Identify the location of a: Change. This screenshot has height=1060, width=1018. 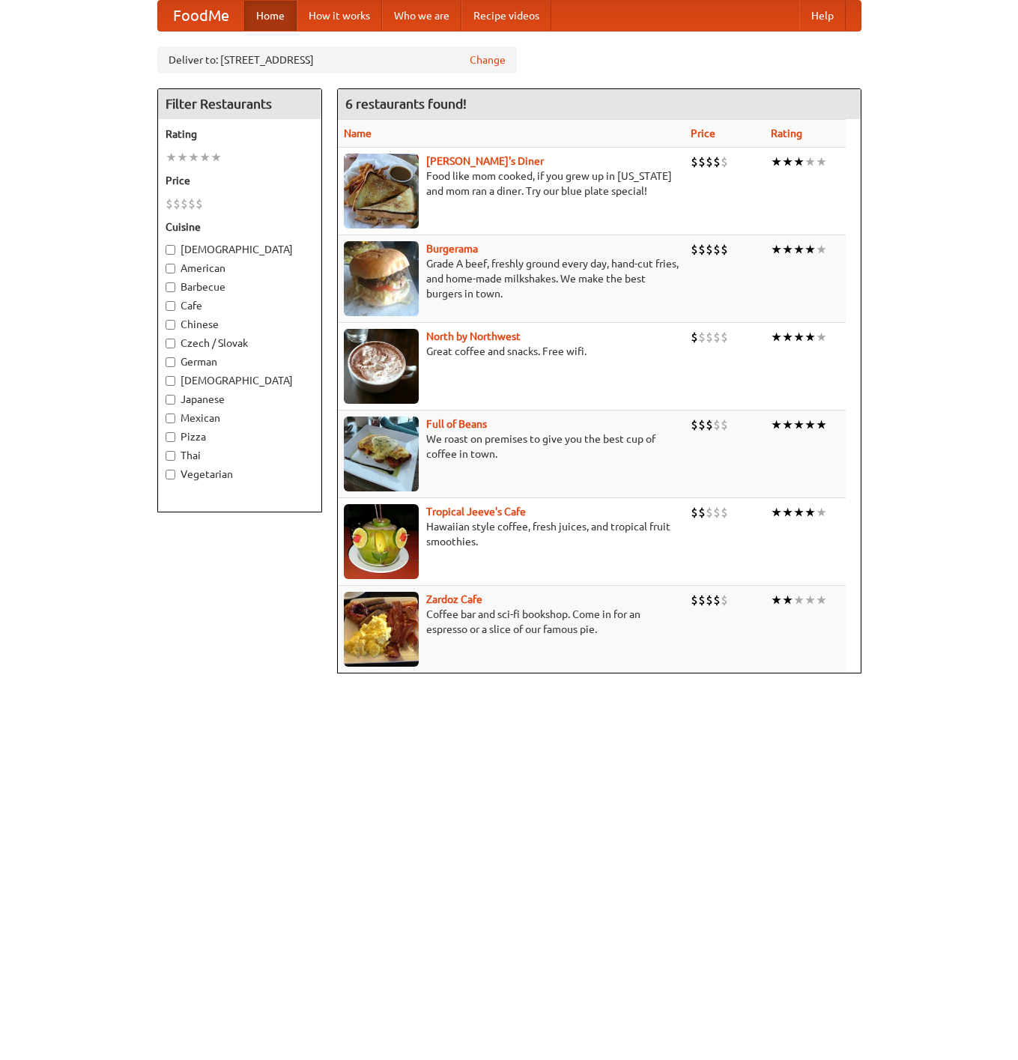
(488, 60).